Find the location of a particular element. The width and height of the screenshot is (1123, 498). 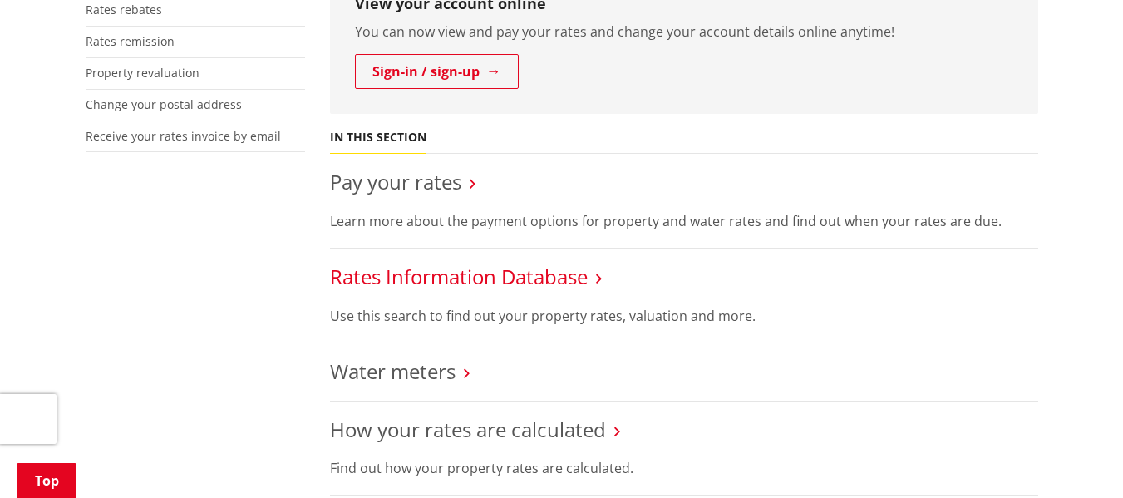

a: Receive your rates invoice by email is located at coordinates (183, 136).